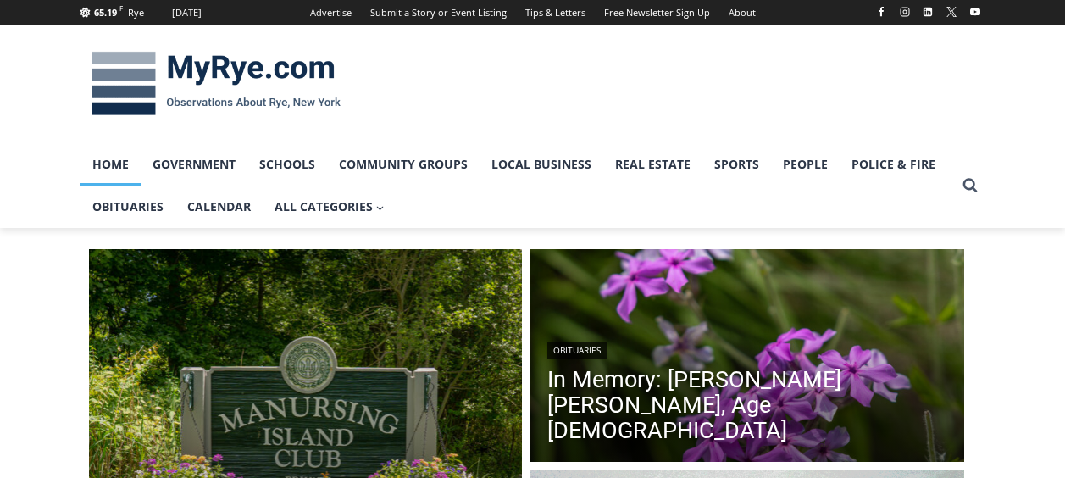  What do you see at coordinates (136, 13) in the screenshot?
I see `div: Rye` at bounding box center [136, 13].